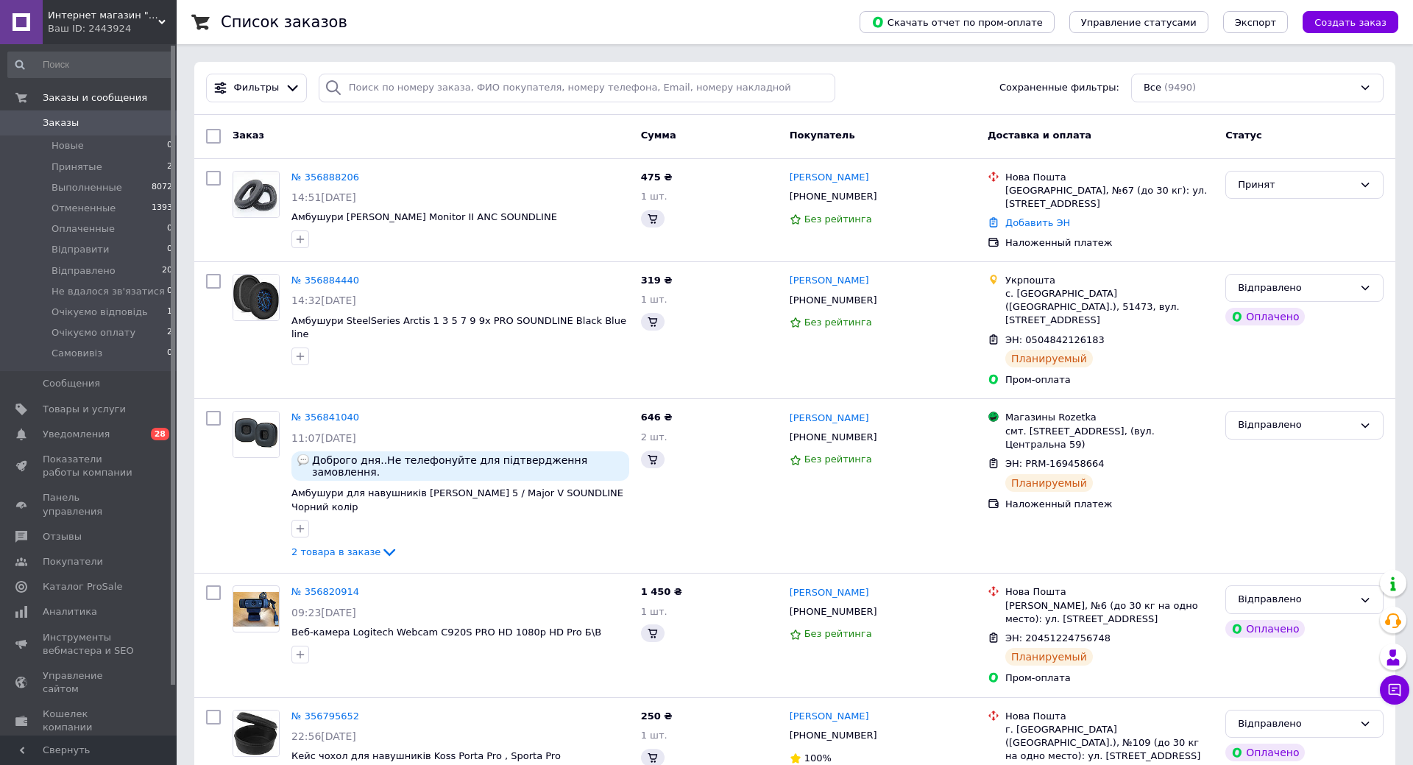 Image resolution: width=1413 pixels, height=765 pixels. Describe the element at coordinates (77, 353) in the screenshot. I see `span: Самовивіз` at that location.